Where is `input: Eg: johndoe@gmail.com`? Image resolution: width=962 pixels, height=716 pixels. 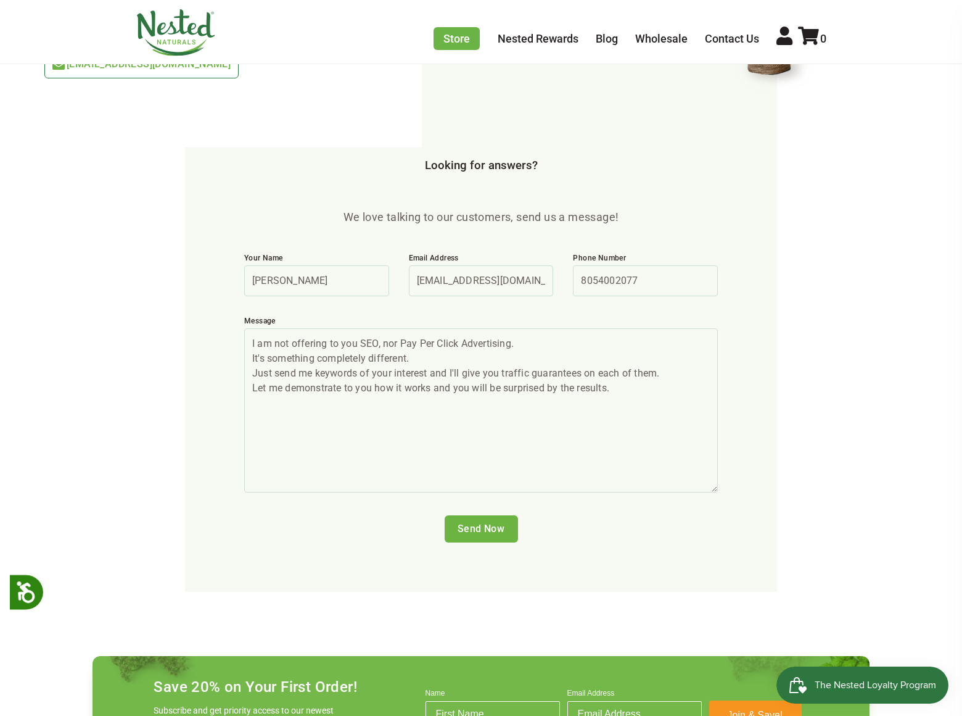
input: Eg: johndoe@gmail.com is located at coordinates (481, 281).